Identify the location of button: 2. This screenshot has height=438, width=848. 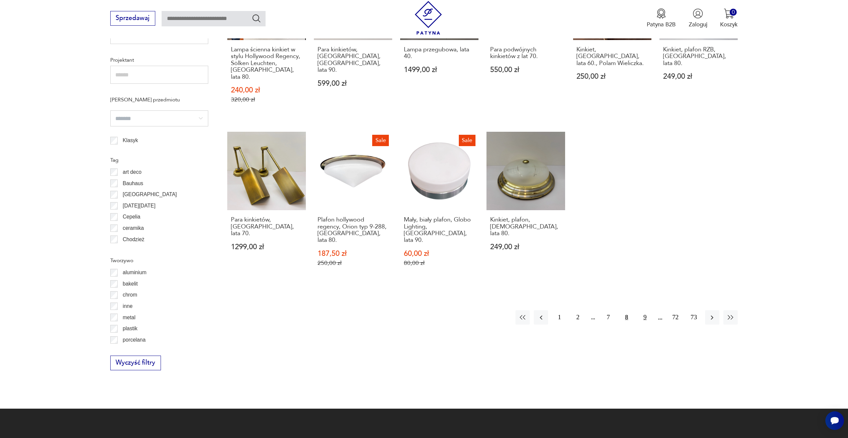
(578, 317).